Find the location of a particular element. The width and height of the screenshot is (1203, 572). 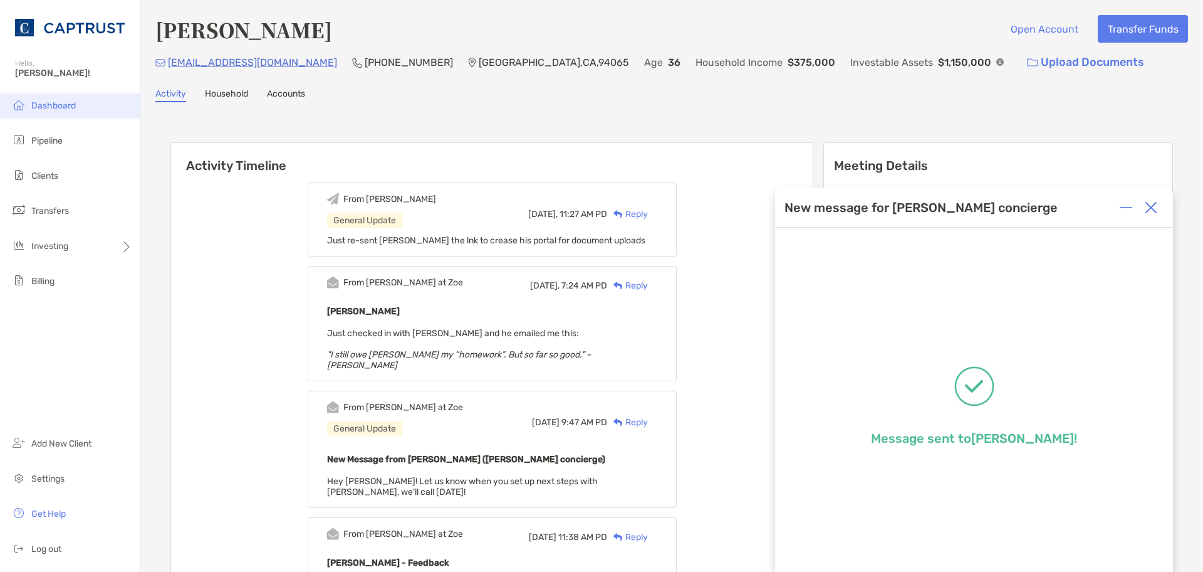

img: get-help icon is located at coordinates (19, 513).